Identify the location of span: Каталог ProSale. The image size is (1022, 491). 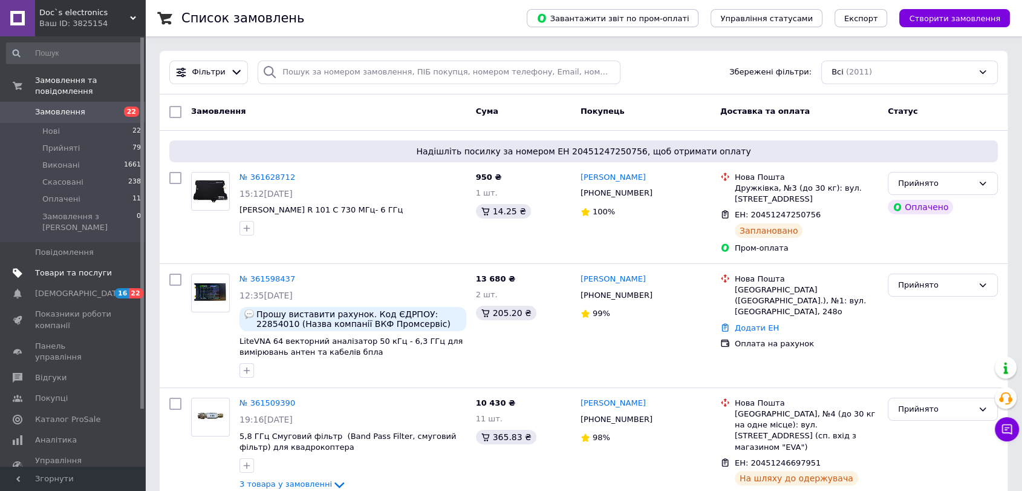
(68, 419).